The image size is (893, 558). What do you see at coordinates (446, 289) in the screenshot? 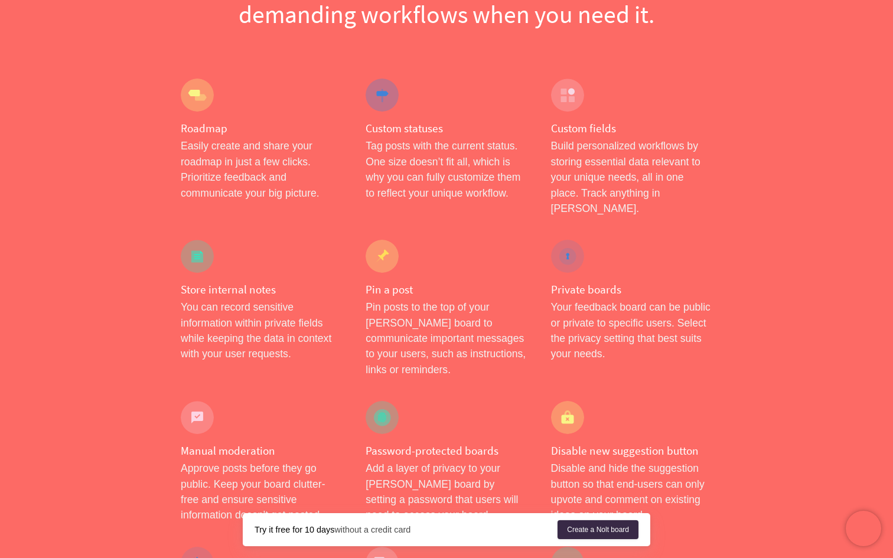
I see `h4: Pin a post` at bounding box center [446, 289].